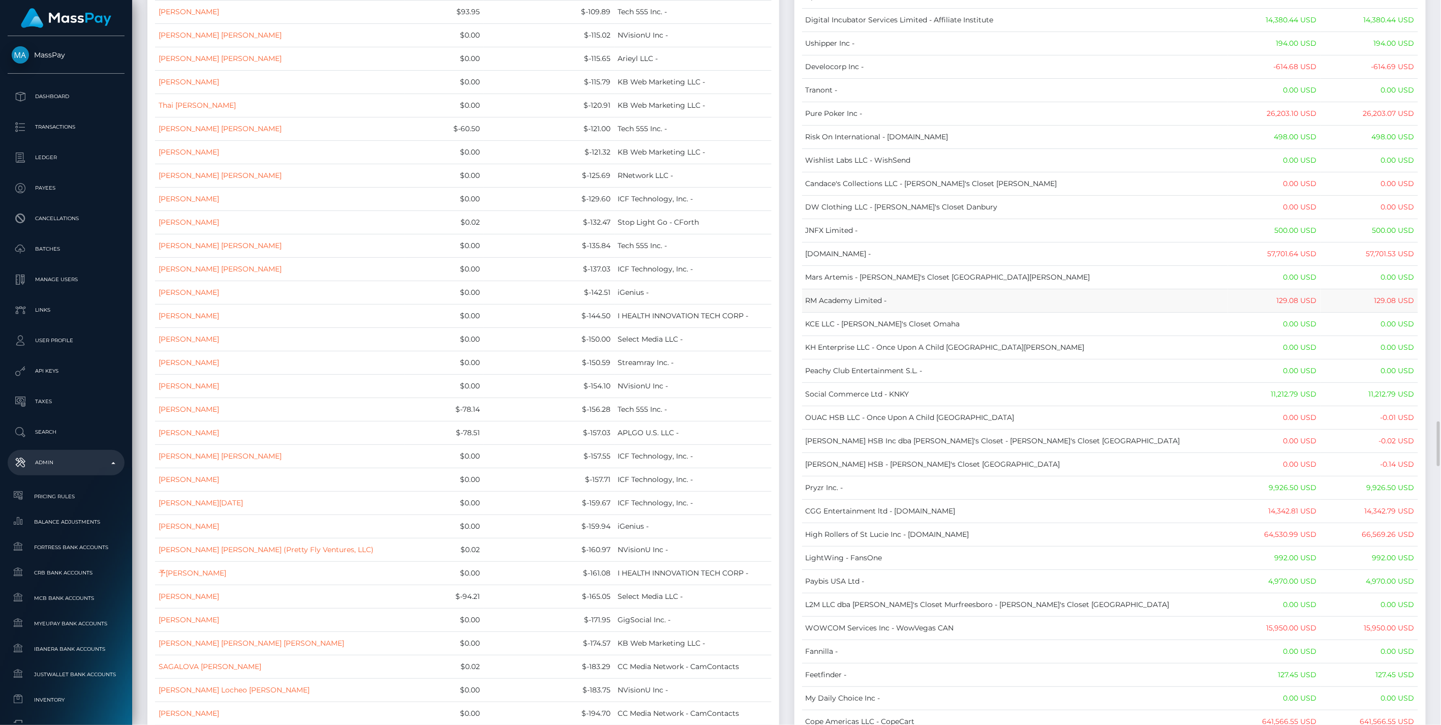 This screenshot has height=725, width=1441. Describe the element at coordinates (548, 199) in the screenshot. I see `td: $-129.60` at that location.